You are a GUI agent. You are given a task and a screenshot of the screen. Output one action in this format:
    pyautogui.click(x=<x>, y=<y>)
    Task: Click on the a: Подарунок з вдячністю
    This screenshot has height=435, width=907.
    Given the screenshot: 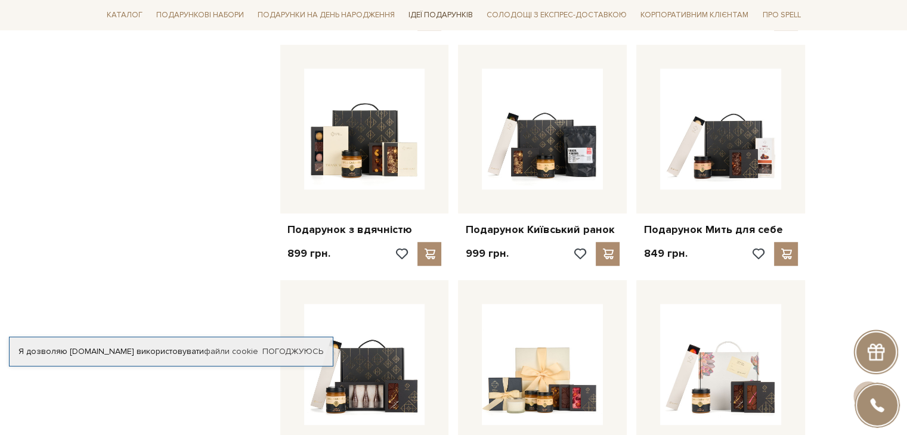 What is the action you would take?
    pyautogui.click(x=364, y=230)
    